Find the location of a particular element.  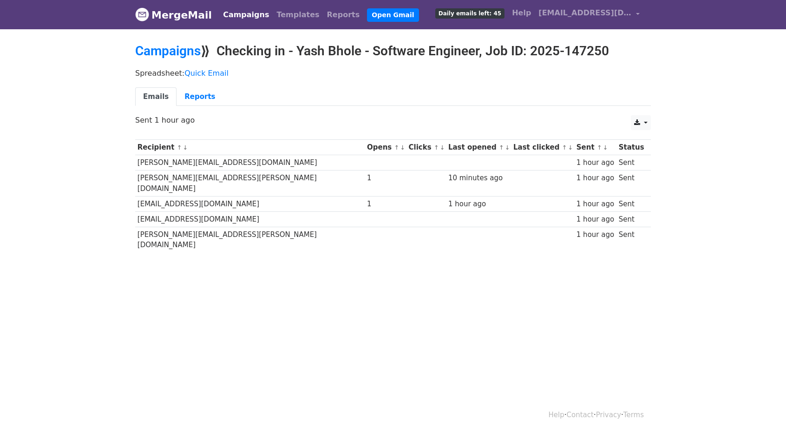

span: Daily emails left: 45 is located at coordinates (470, 13).